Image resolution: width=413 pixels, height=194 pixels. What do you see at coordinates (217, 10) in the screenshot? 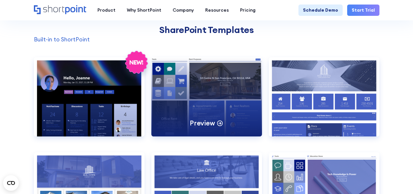
I see `div: Resources` at bounding box center [217, 10].